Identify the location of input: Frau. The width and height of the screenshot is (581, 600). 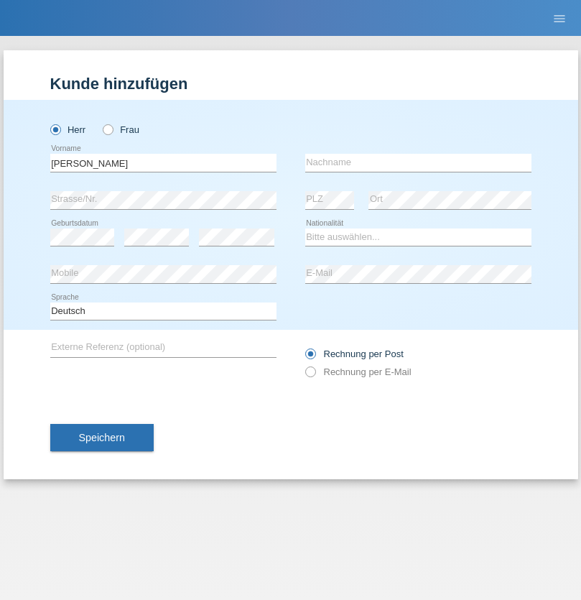
(107, 129).